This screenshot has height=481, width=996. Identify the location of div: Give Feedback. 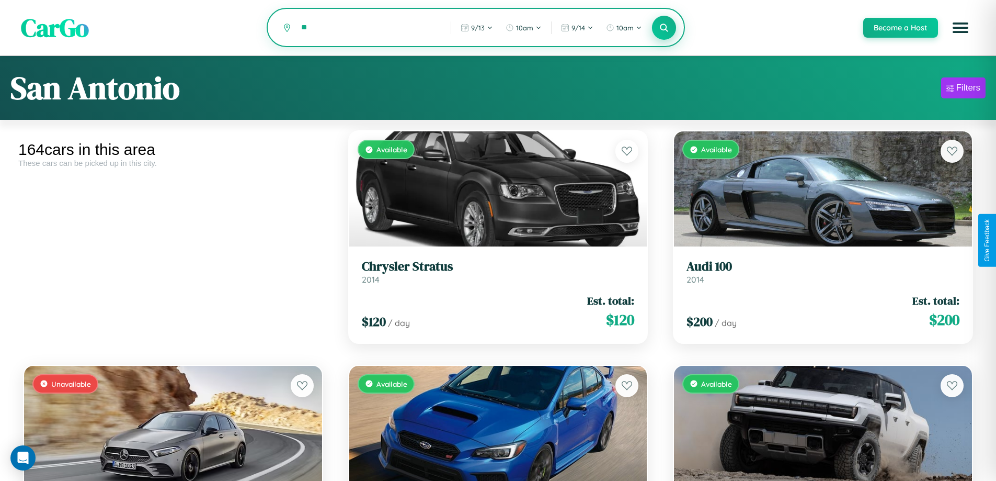
(988, 240).